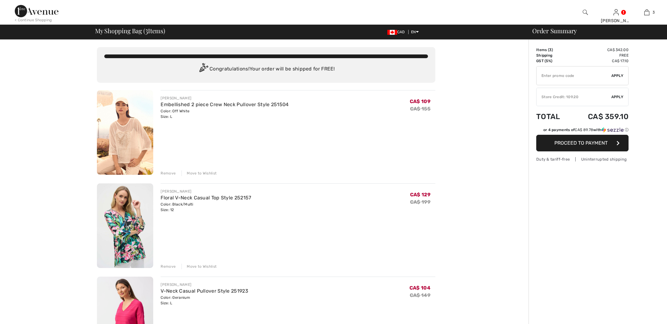 This screenshot has height=324, width=667. Describe the element at coordinates (647, 12) in the screenshot. I see `img: My Bag` at that location.